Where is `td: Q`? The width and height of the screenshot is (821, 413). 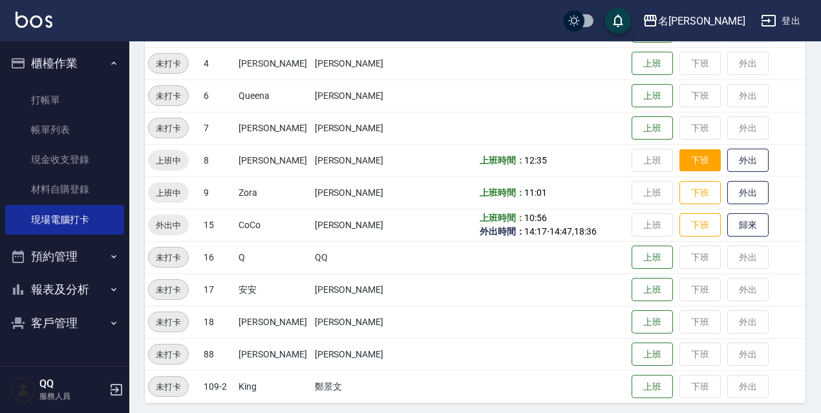
td: Q is located at coordinates (273, 257).